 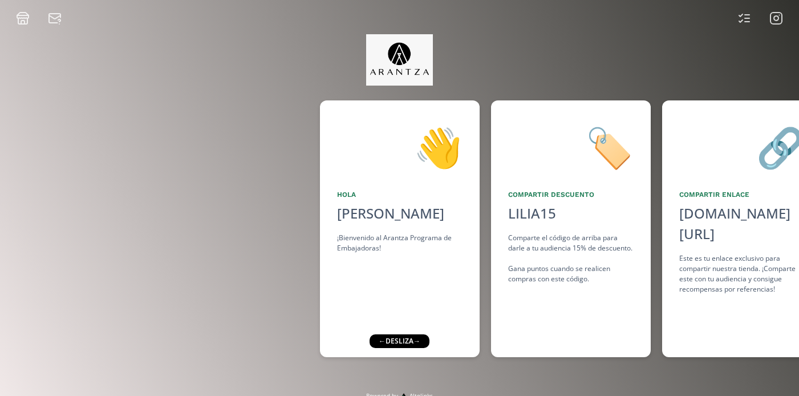 What do you see at coordinates (400, 195) in the screenshot?
I see `div: Hola` at bounding box center [400, 195].